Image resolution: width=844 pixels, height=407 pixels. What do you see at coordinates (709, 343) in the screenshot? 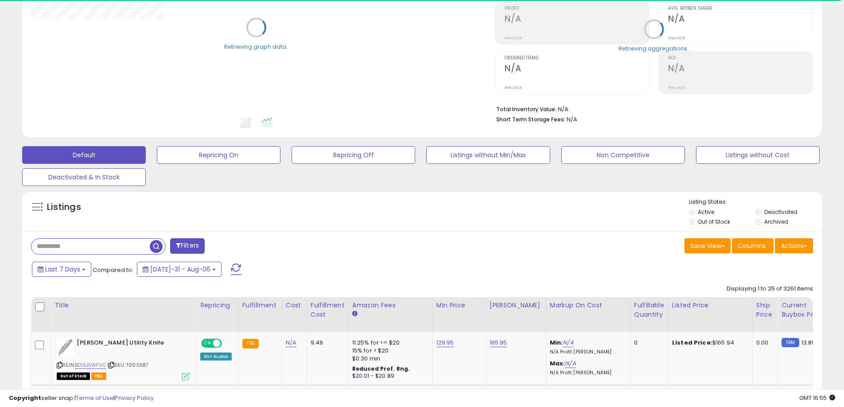
I see `div: $165.94` at bounding box center [709, 343].